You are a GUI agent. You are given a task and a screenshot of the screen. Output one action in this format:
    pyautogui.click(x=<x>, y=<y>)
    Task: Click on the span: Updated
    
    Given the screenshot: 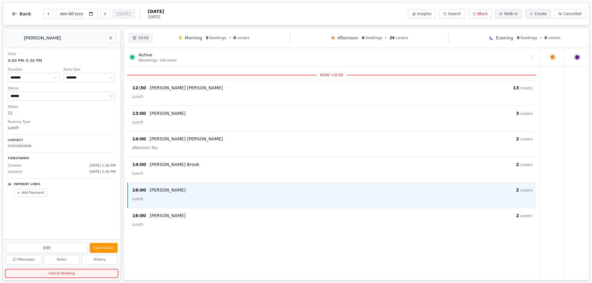 What is the action you would take?
    pyautogui.click(x=15, y=172)
    